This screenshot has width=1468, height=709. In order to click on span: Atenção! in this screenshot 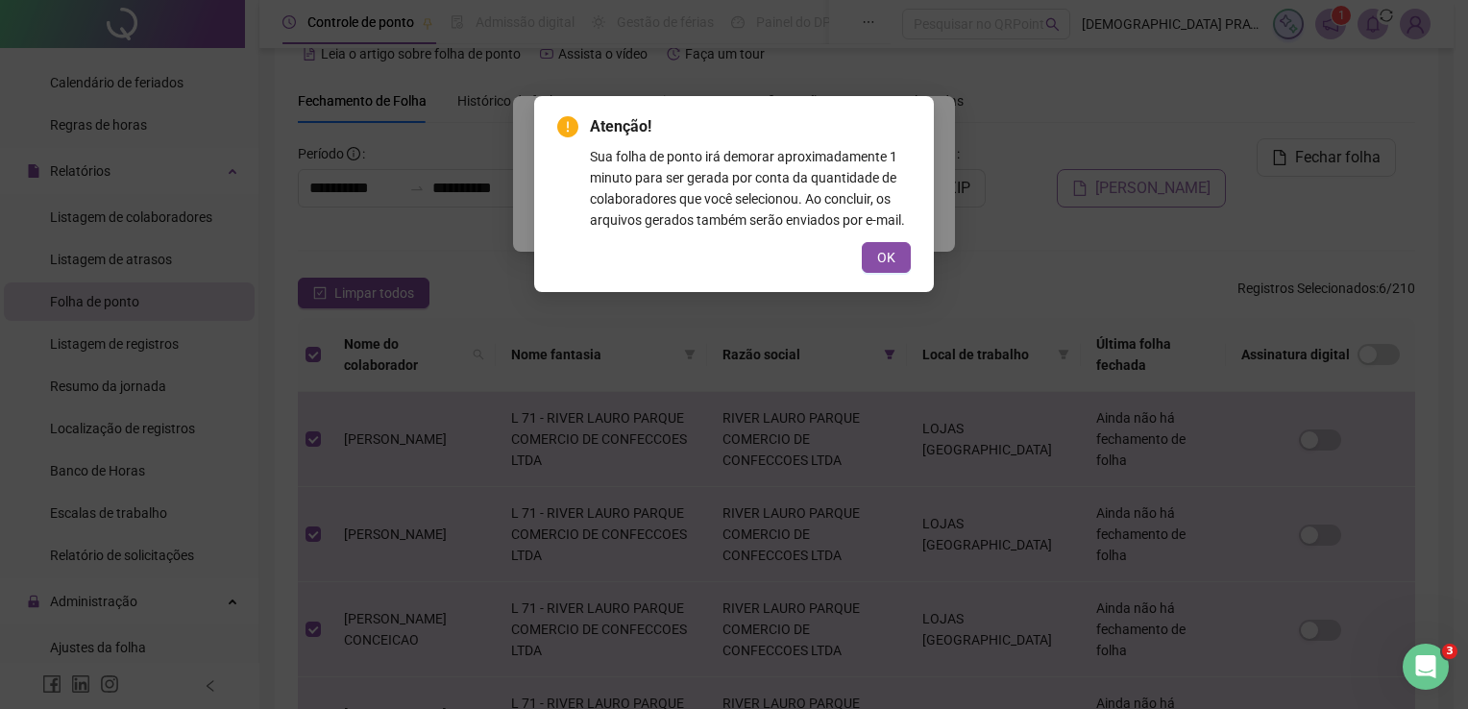, I will do `click(750, 127)`.